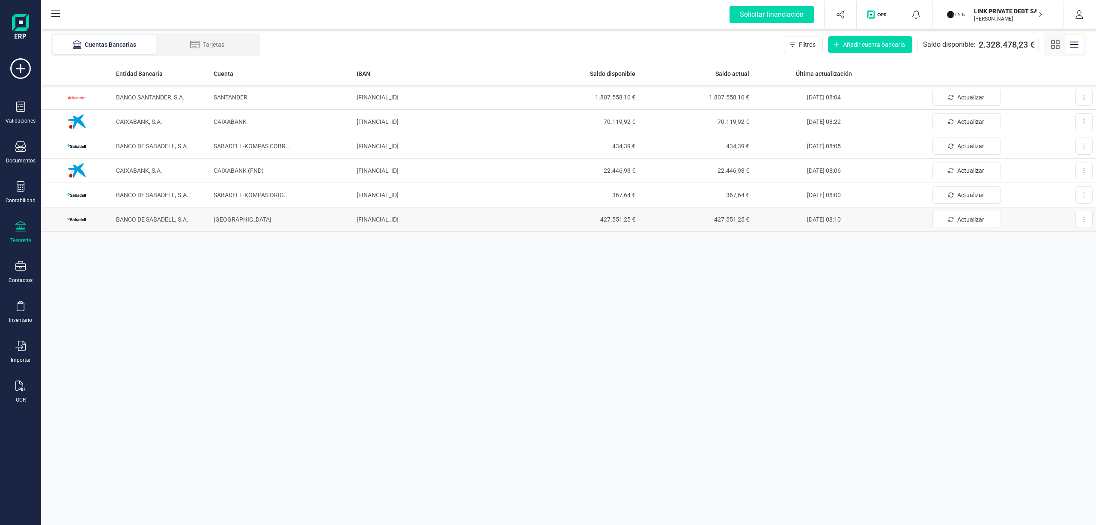  I want to click on span: Entidad Bancaria, so click(139, 74).